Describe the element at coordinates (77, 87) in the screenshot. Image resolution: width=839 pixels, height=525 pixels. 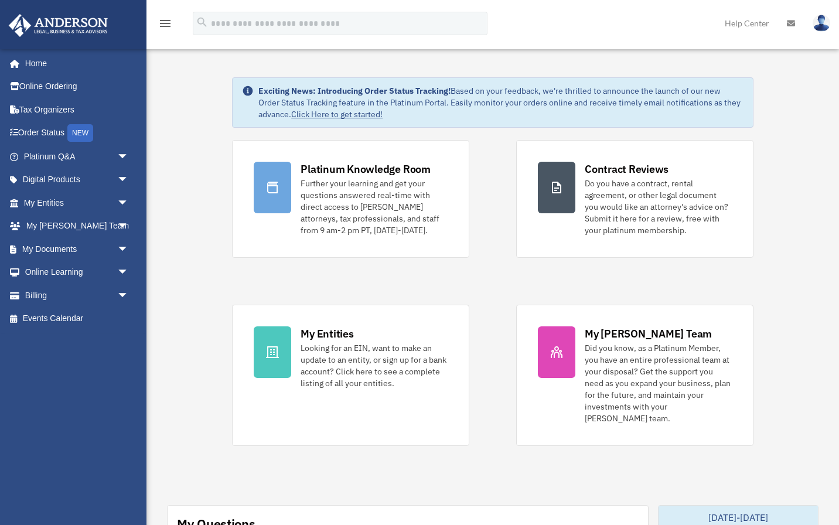
I see `a: Online Ordering` at that location.